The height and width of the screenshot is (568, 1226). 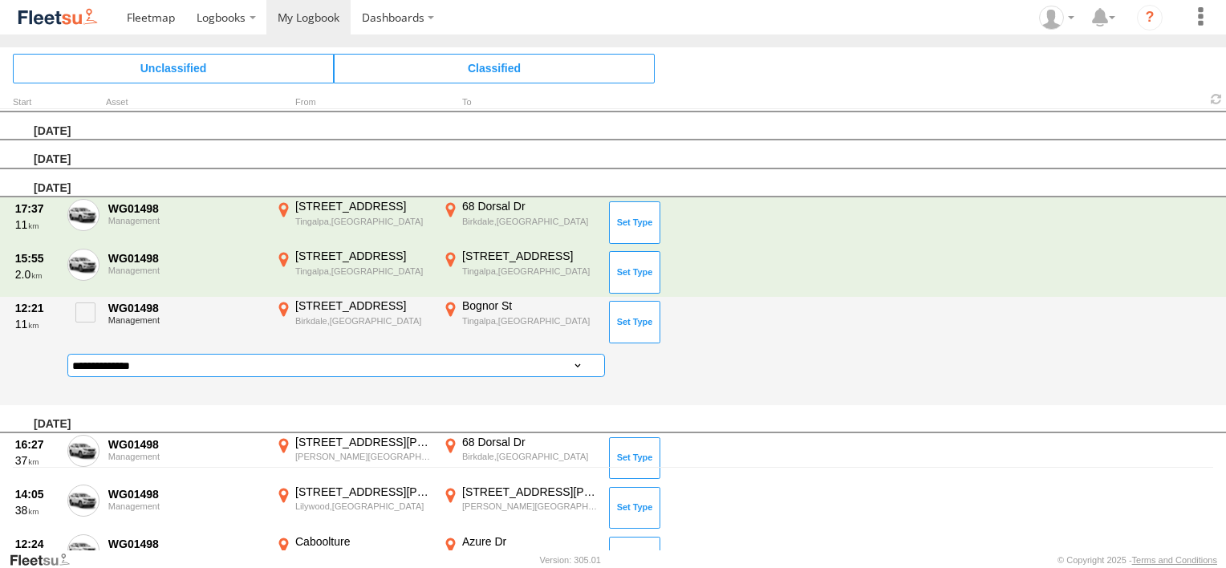 I want to click on div: Bognor St, so click(x=529, y=306).